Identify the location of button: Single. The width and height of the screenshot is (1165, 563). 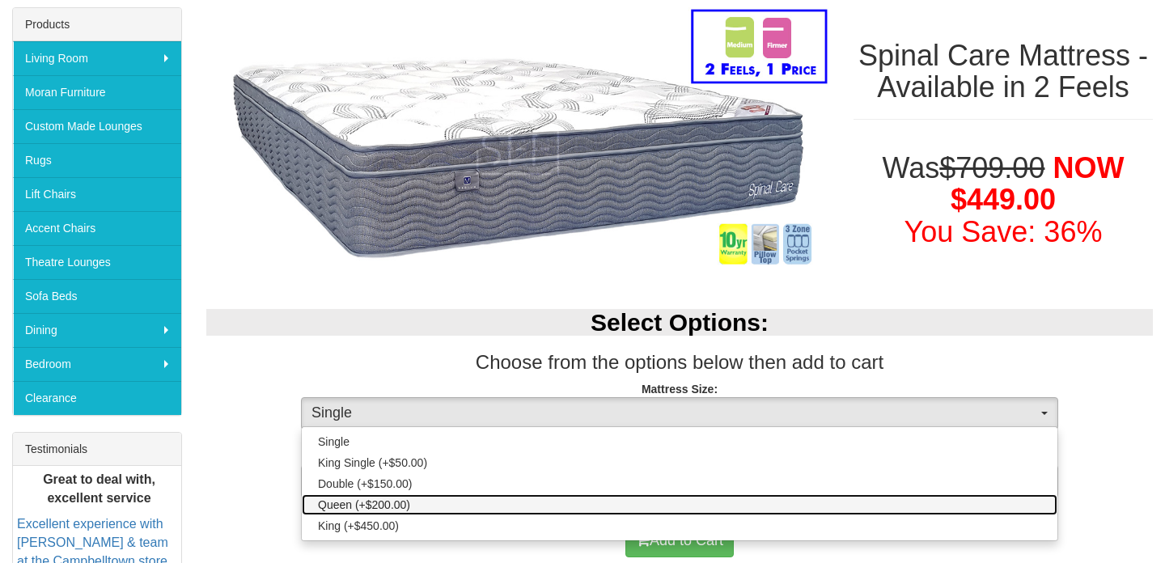
(679, 413).